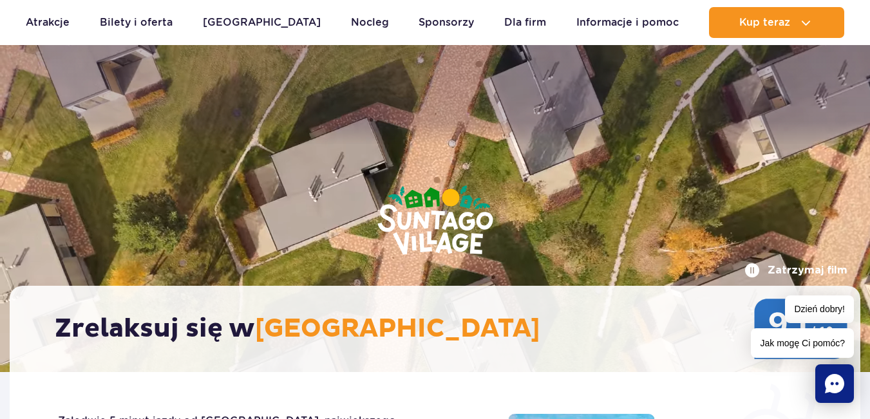 Image resolution: width=870 pixels, height=419 pixels. I want to click on img: Suntago Village, so click(435, 221).